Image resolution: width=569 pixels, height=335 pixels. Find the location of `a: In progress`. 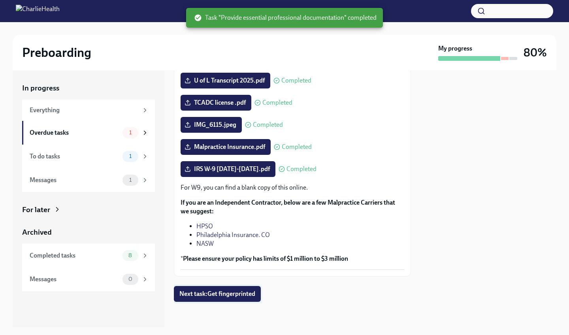

a: In progress is located at coordinates (89, 88).